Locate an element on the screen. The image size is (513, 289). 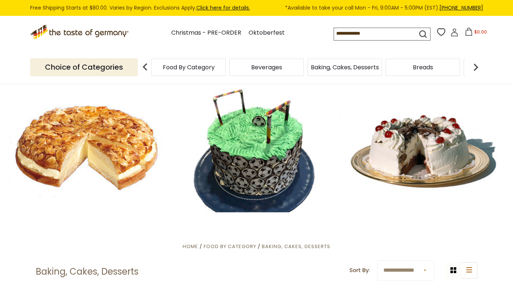
a: Breads is located at coordinates (423, 67).